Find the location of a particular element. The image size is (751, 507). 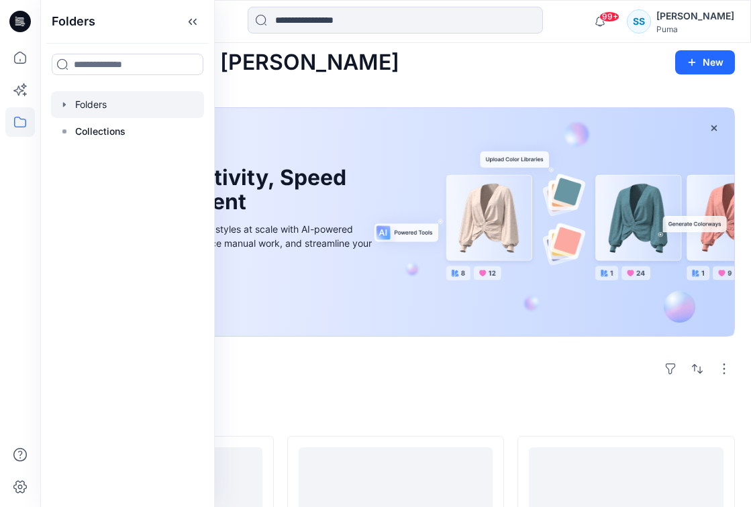

h4: Styles is located at coordinates (395, 415).